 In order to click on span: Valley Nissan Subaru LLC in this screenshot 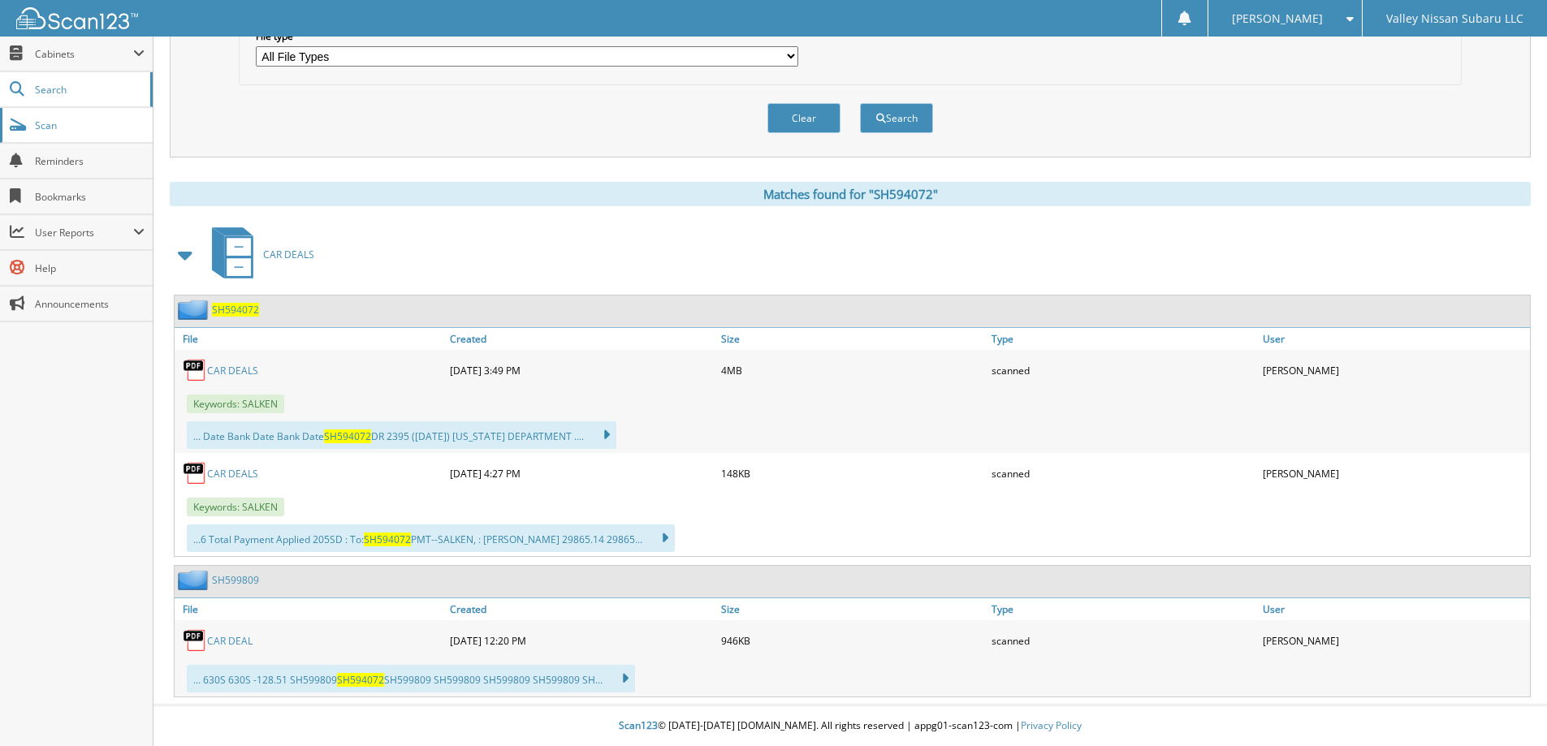, I will do `click(1454, 19)`.